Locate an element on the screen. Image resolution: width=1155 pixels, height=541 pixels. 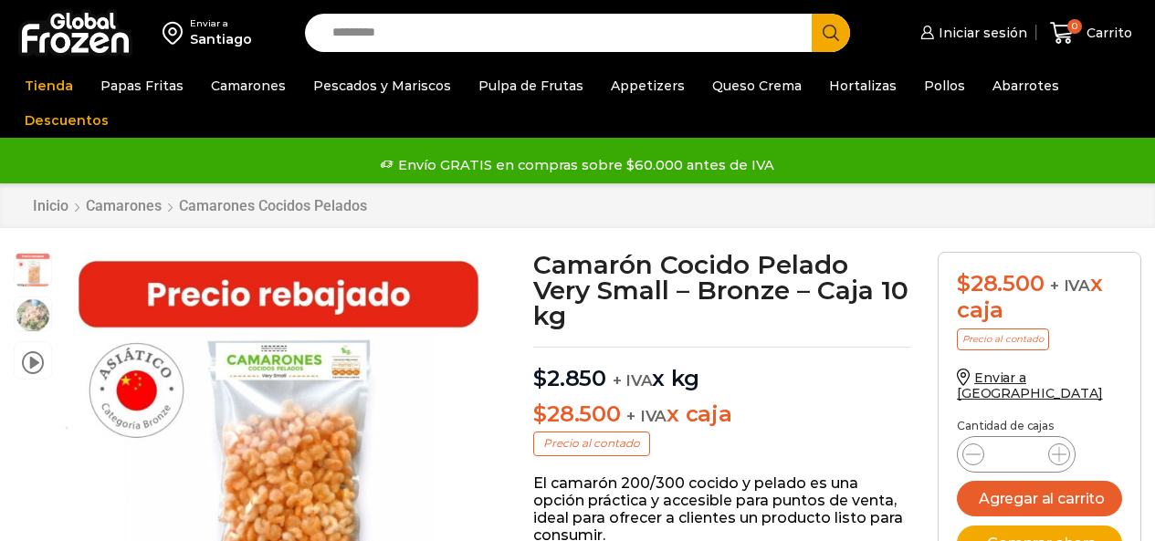
a: Tienda is located at coordinates (48, 86).